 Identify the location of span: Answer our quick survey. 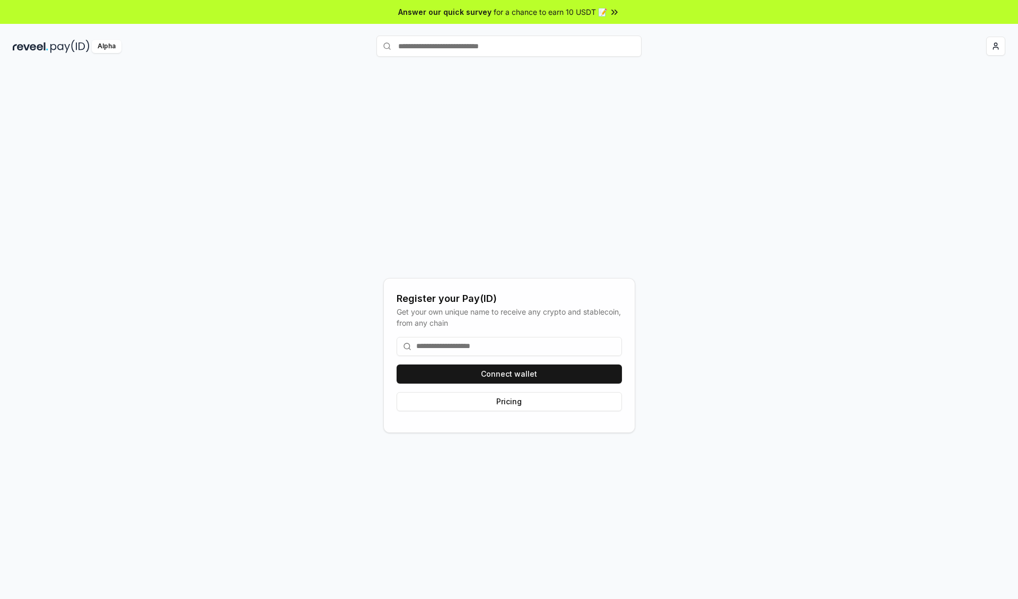
(445, 12).